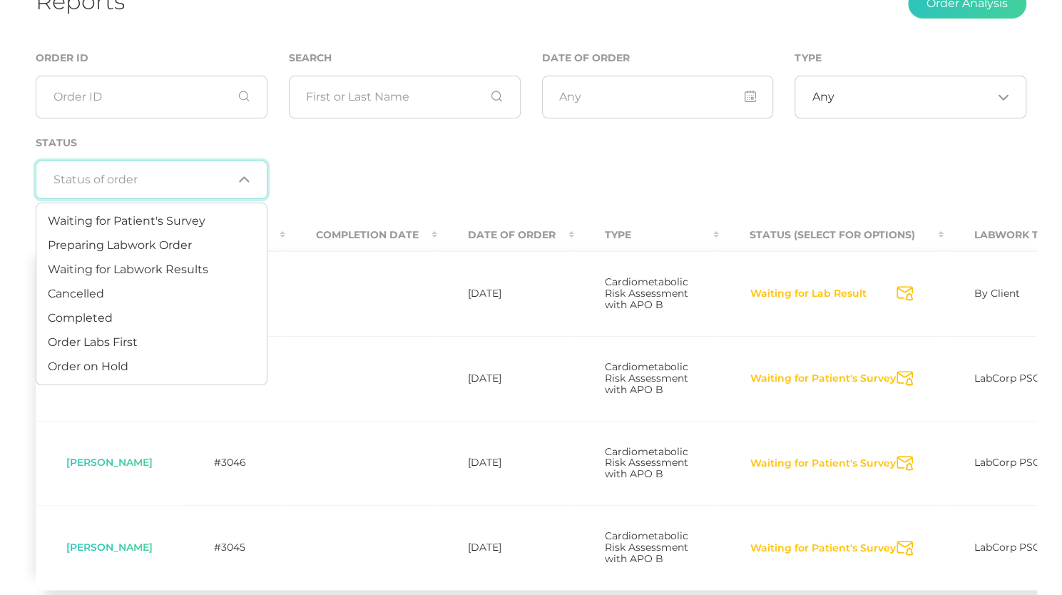 This screenshot has height=595, width=1062. What do you see at coordinates (128, 269) in the screenshot?
I see `span: Waiting for Labwork Results` at bounding box center [128, 269].